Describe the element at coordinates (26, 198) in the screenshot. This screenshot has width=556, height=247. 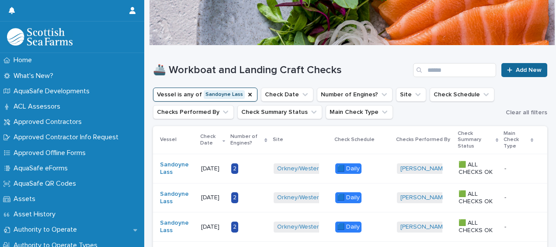
I see `p: Assets` at that location.